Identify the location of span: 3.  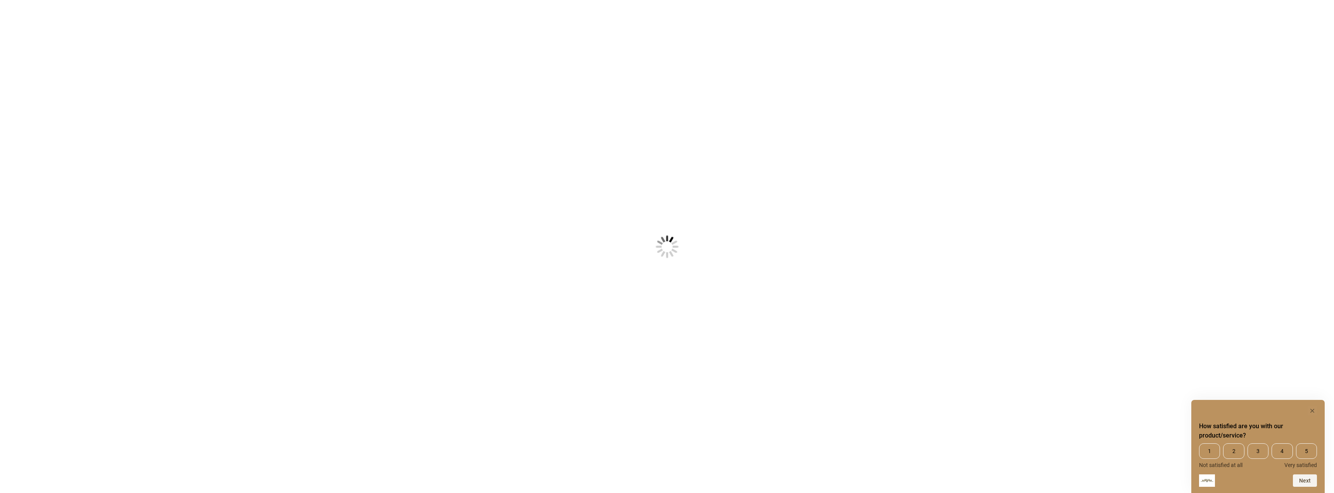
(1258, 451).